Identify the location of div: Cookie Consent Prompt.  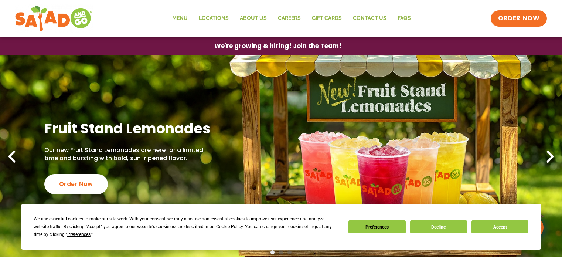
(281, 227).